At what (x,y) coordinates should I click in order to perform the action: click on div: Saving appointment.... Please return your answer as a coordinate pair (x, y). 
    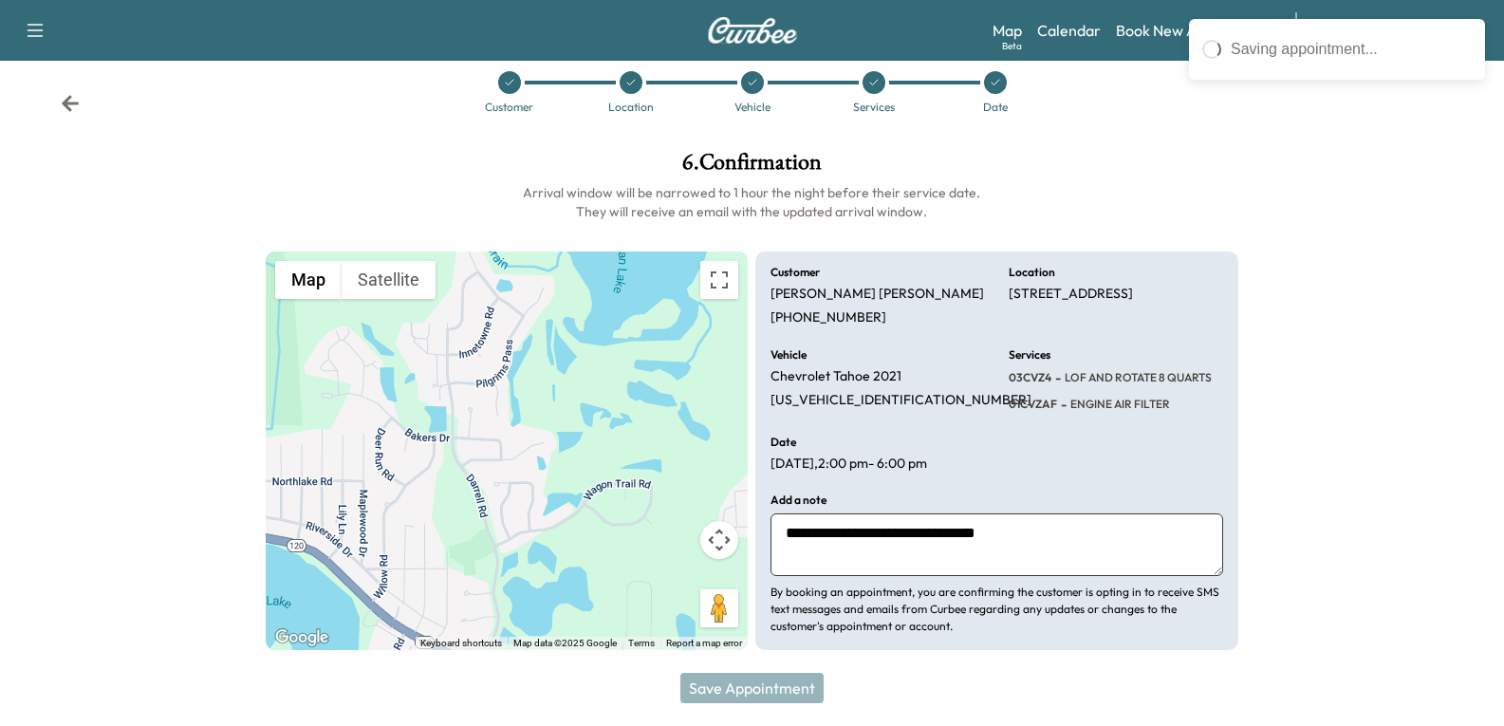
    Looking at the image, I should click on (1351, 49).